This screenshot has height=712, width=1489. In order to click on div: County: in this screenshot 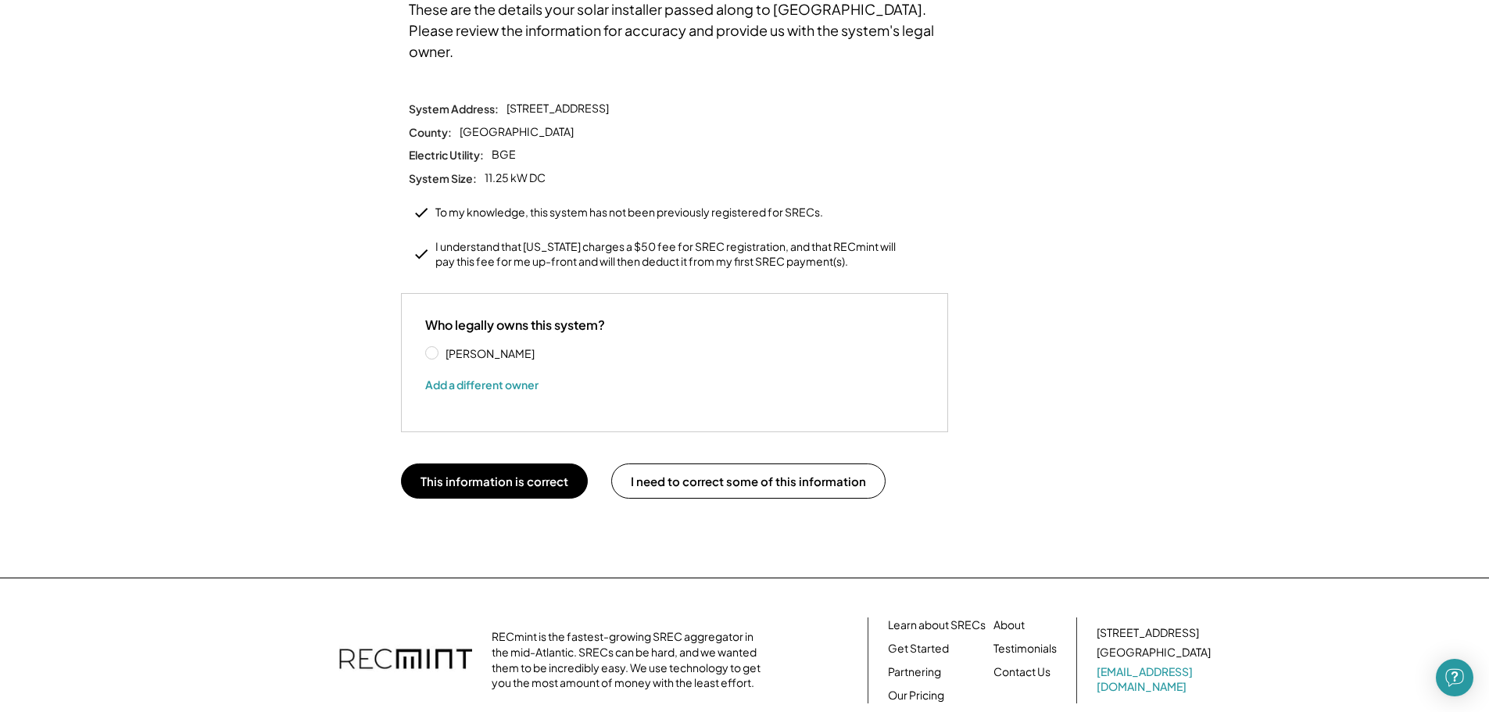, I will do `click(430, 132)`.